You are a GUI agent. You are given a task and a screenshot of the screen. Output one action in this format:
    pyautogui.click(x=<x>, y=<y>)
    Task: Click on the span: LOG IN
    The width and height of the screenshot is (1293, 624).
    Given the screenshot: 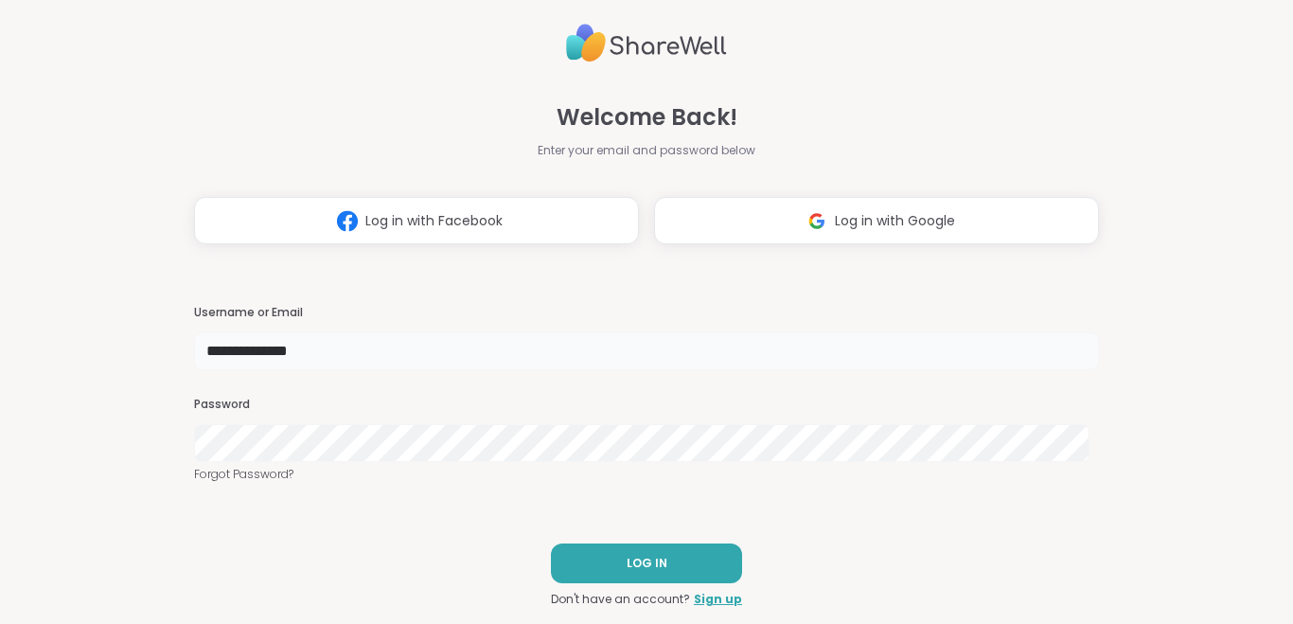 What is the action you would take?
    pyautogui.click(x=646, y=563)
    